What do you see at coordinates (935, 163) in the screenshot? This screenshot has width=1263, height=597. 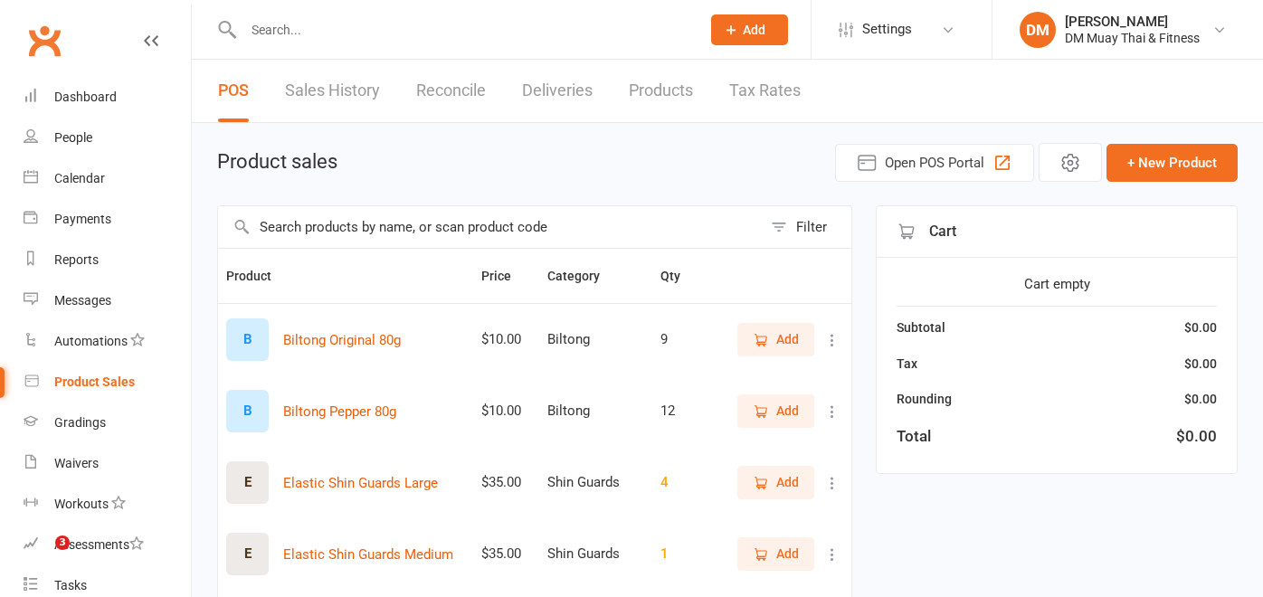 I see `span: Open POS Portal` at bounding box center [935, 163].